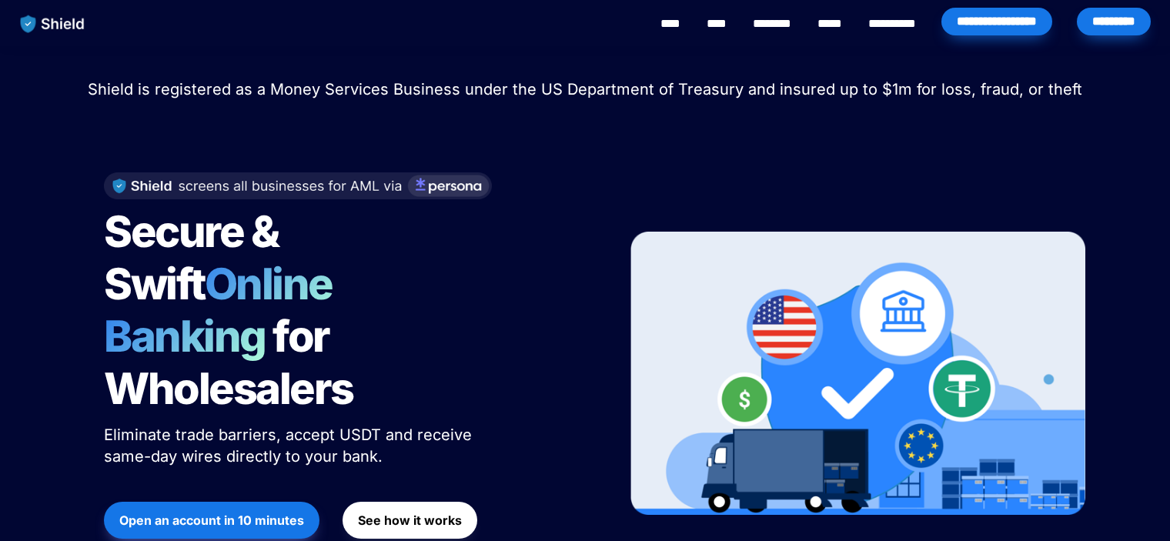 The image size is (1170, 541). What do you see at coordinates (212, 520) in the screenshot?
I see `button: Open an account in 10 minutes` at bounding box center [212, 520].